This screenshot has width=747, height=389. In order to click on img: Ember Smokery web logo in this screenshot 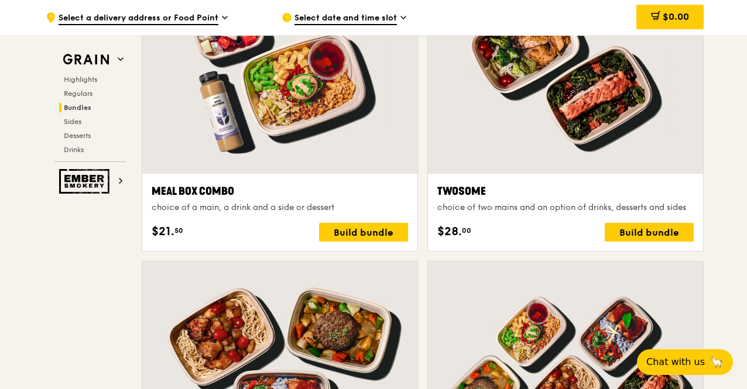, I will do `click(86, 182)`.